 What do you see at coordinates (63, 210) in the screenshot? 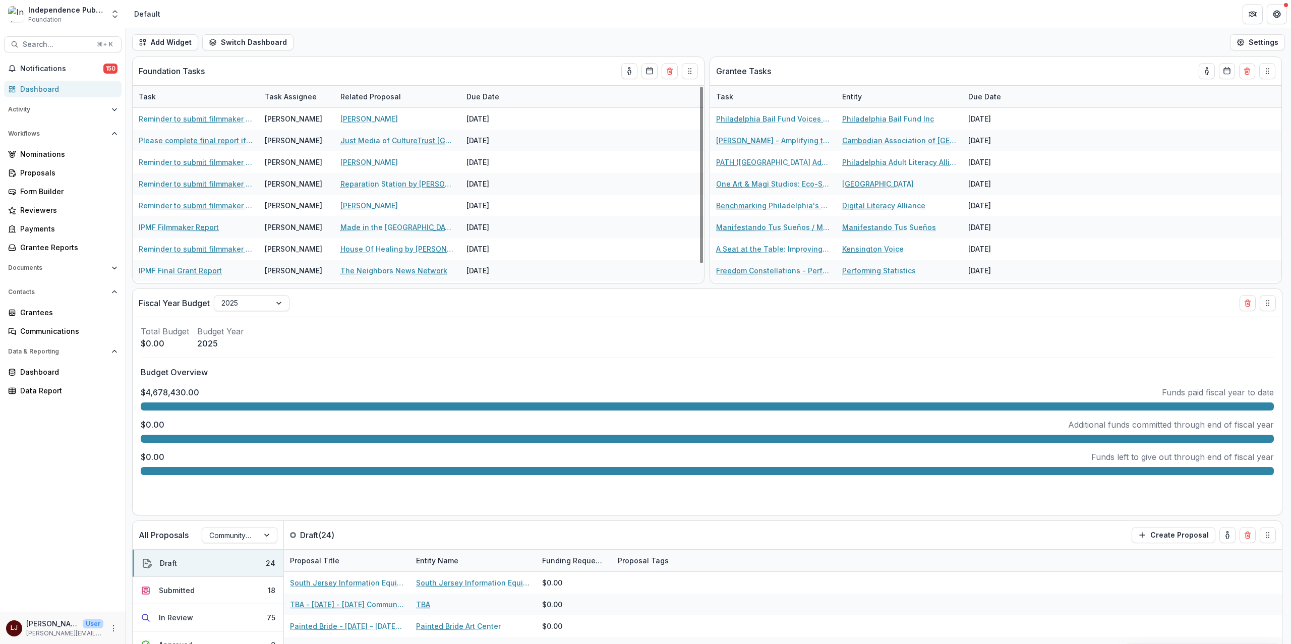
I see `a: Reviewers` at bounding box center [63, 210].